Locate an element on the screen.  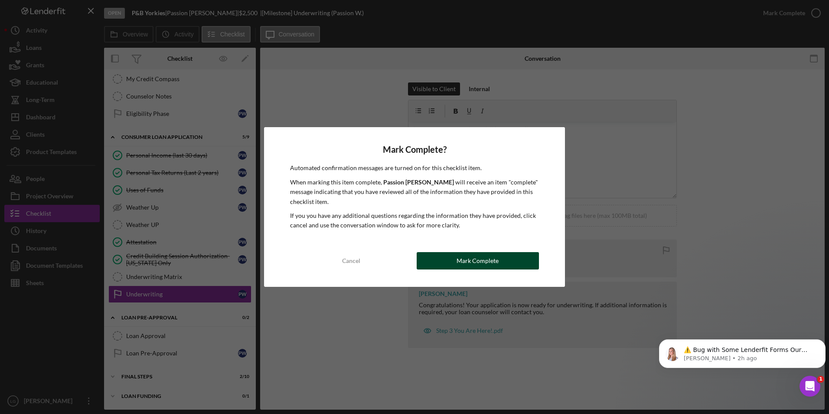
button: Mark Complete is located at coordinates (478, 261).